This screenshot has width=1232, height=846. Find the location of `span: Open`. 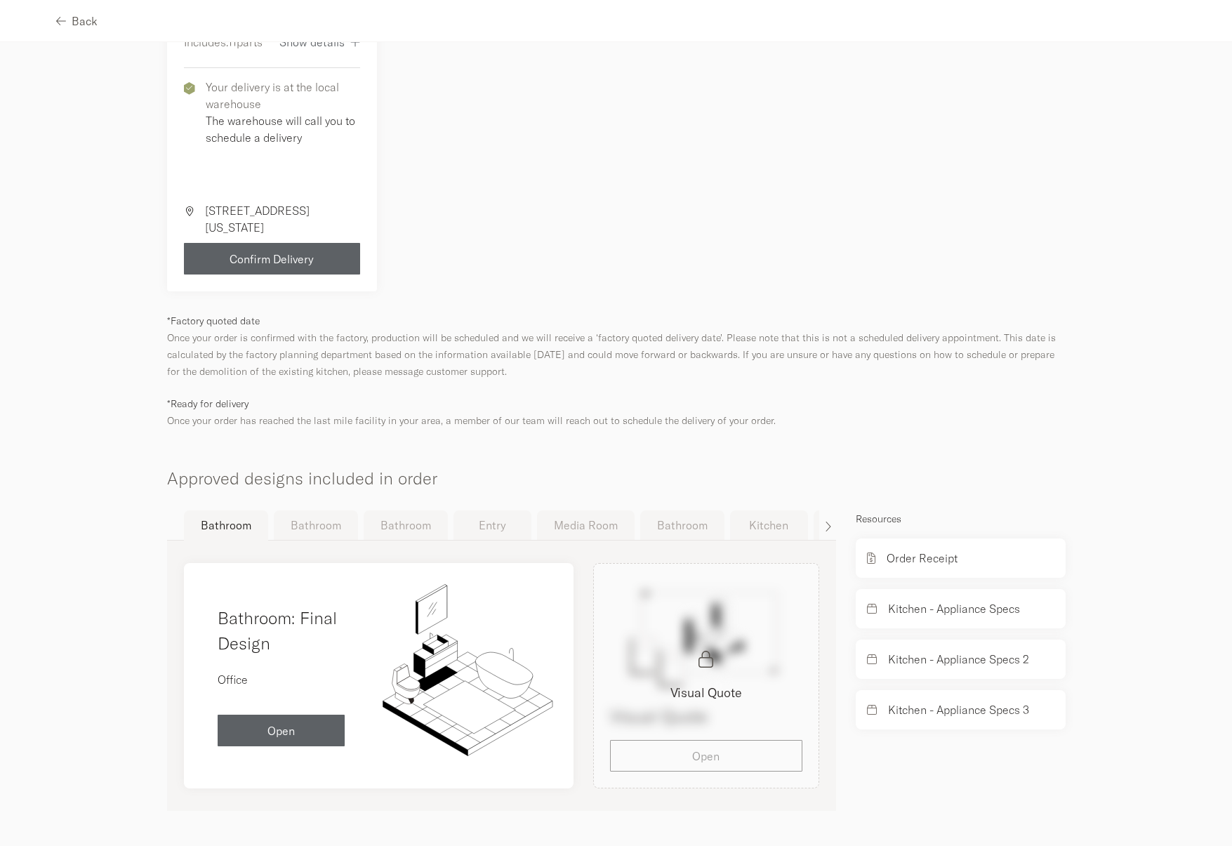

span: Open is located at coordinates (281, 731).